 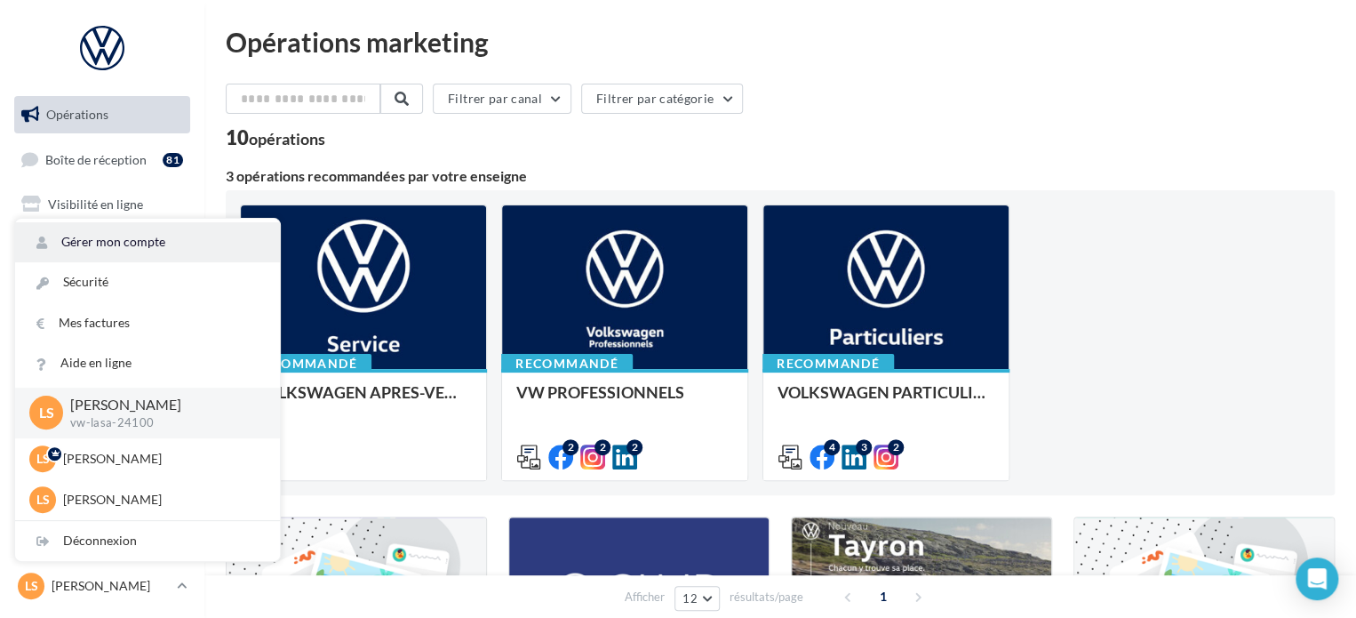 What do you see at coordinates (766, 596) in the screenshot?
I see `span: résultats/page` at bounding box center [766, 596].